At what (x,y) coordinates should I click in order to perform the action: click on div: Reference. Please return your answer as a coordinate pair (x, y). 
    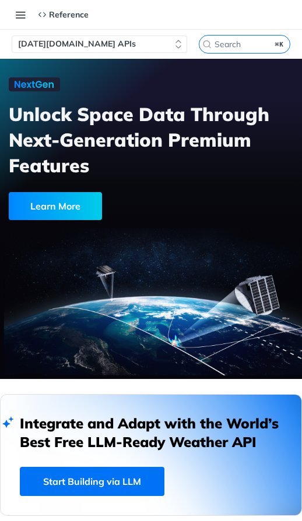
    Looking at the image, I should click on (63, 15).